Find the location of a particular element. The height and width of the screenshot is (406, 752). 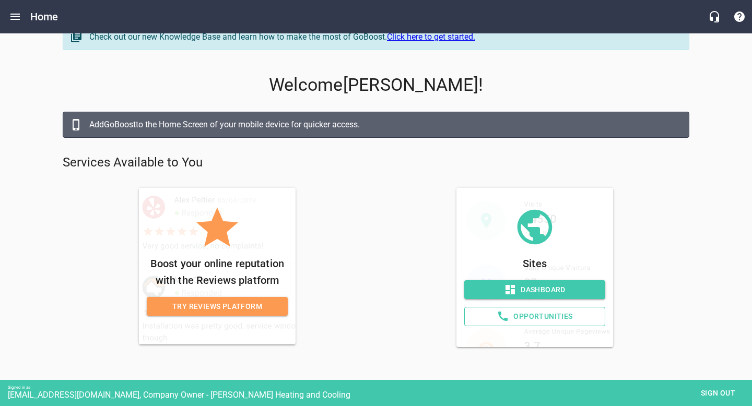

a: Opportunities is located at coordinates (535, 316).